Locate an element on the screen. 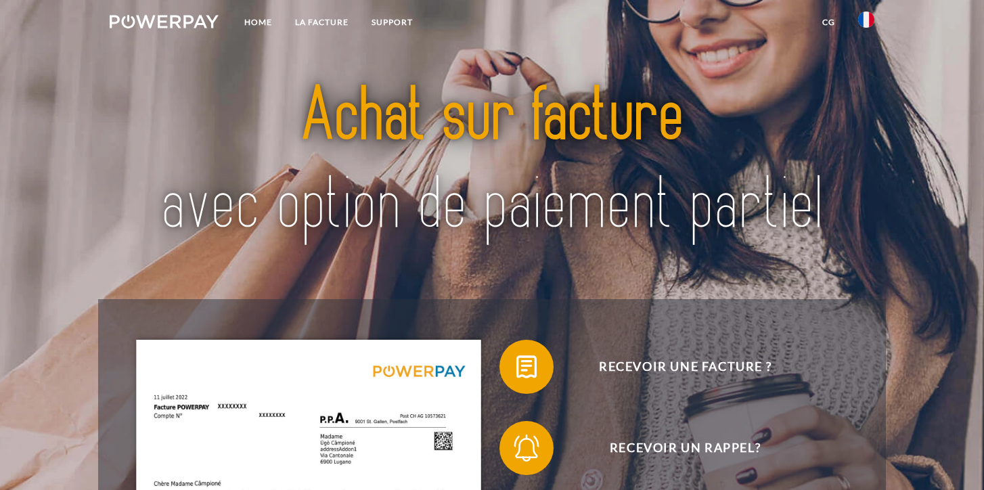 The height and width of the screenshot is (490, 984). img: qb_bill.svg is located at coordinates (526, 367).